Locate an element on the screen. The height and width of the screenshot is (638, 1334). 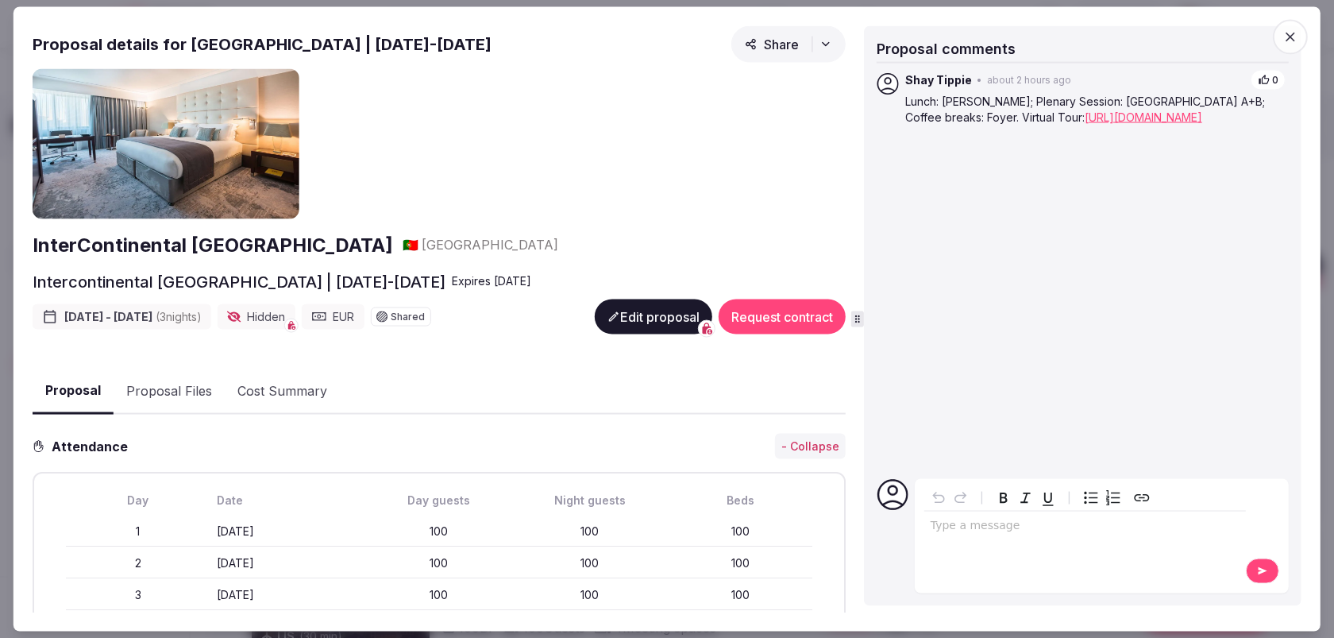
button: Bold is located at coordinates (1004, 498).